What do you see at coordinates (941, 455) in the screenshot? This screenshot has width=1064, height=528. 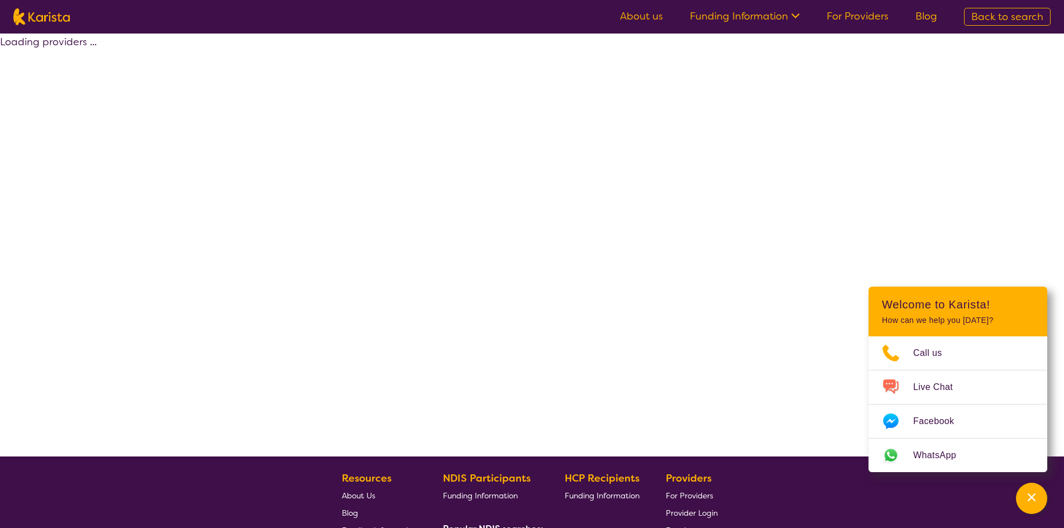 I see `span: WhatsApp` at bounding box center [941, 455].